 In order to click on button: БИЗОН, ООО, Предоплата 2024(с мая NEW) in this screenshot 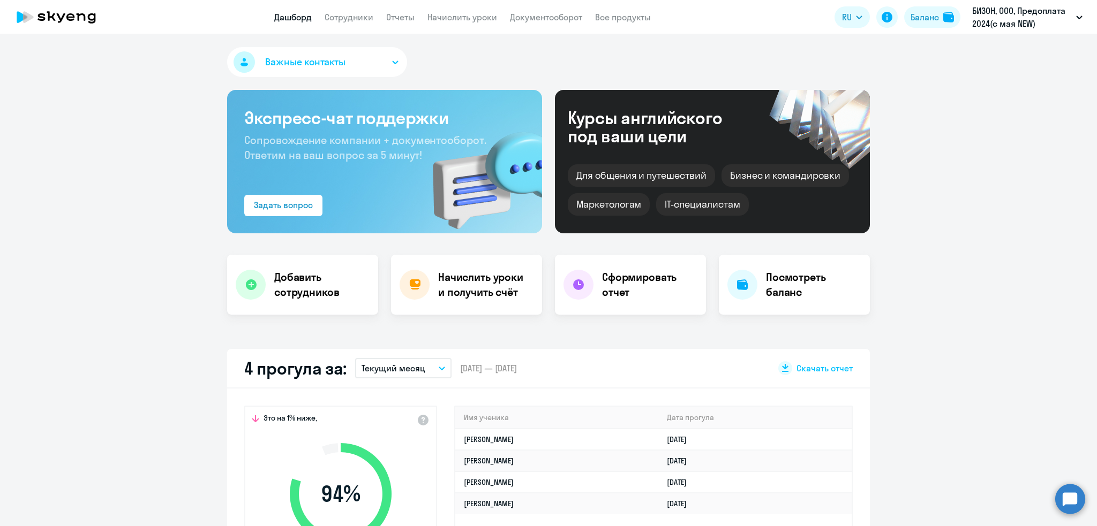, I will do `click(1027, 17)`.